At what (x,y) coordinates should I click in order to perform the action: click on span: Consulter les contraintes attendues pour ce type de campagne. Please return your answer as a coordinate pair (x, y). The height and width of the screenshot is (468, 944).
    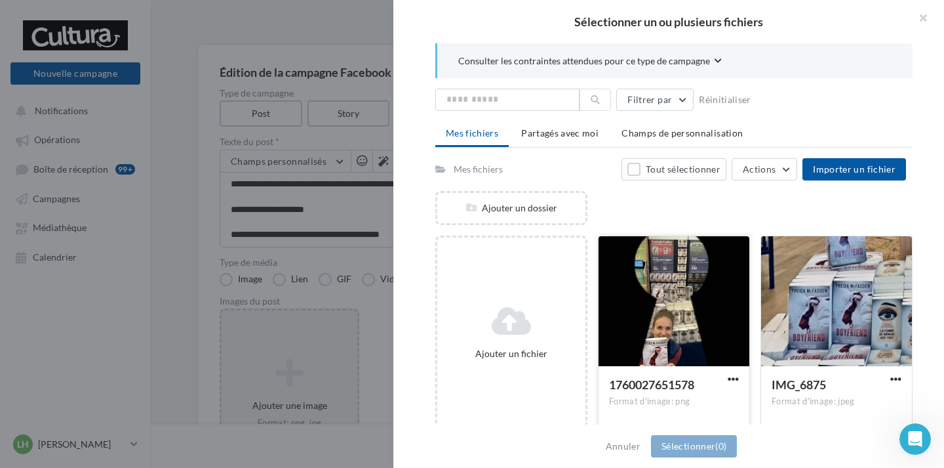
    Looking at the image, I should click on (584, 61).